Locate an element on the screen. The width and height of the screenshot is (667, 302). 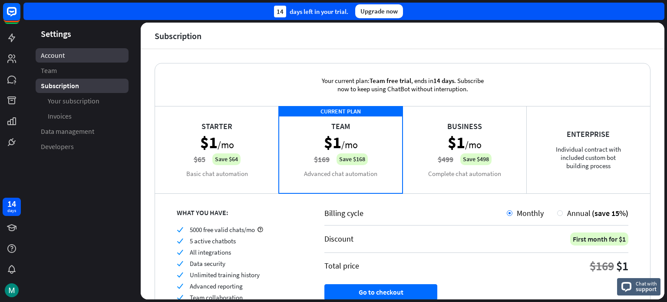
span: 14 days is located at coordinates (444, 80).